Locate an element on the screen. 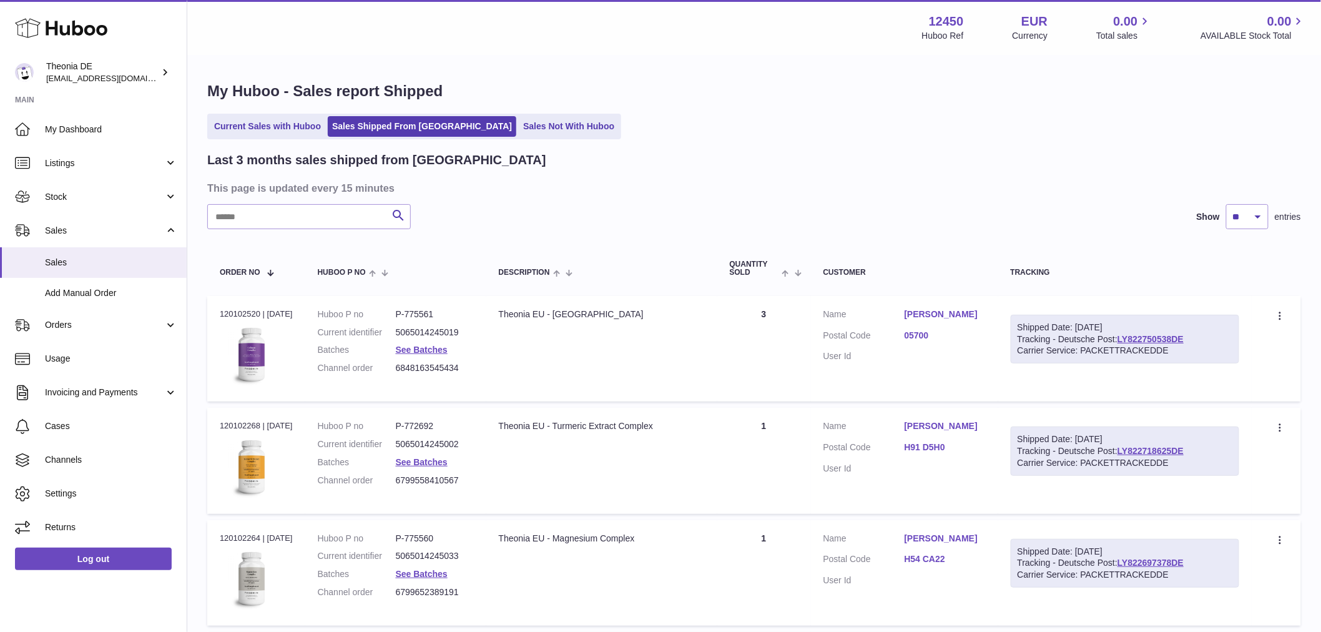 Image resolution: width=1321 pixels, height=632 pixels. span: Description is located at coordinates (524, 272).